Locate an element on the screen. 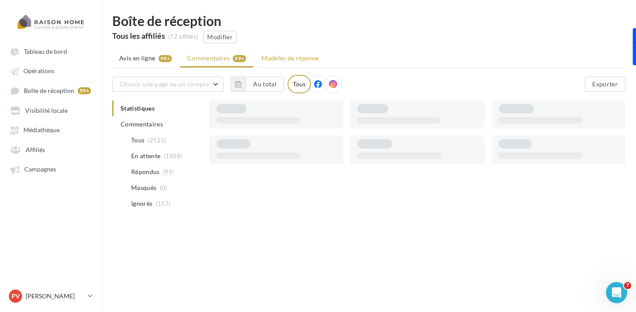 This screenshot has height=312, width=636. div: (72 affiliés) is located at coordinates (183, 37).